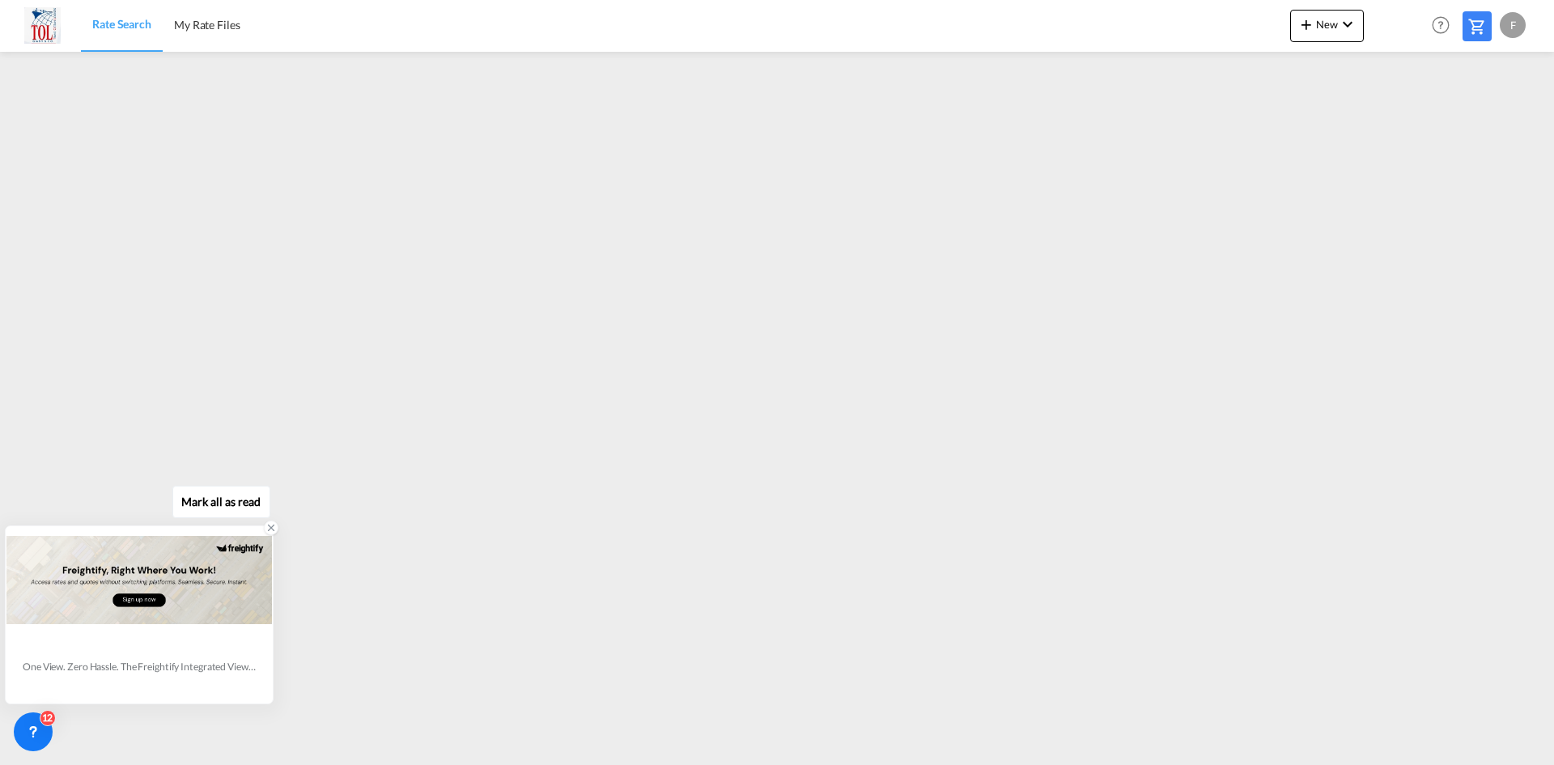  What do you see at coordinates (1306, 24) in the screenshot?
I see `md-icon: icon-plus 400-fg` at bounding box center [1306, 24].